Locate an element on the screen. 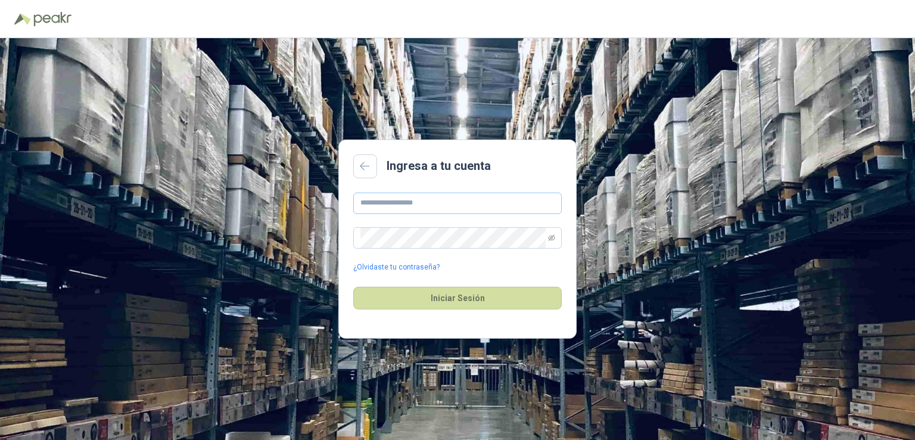  h2: Ingresa a tu cuenta is located at coordinates (438, 166).